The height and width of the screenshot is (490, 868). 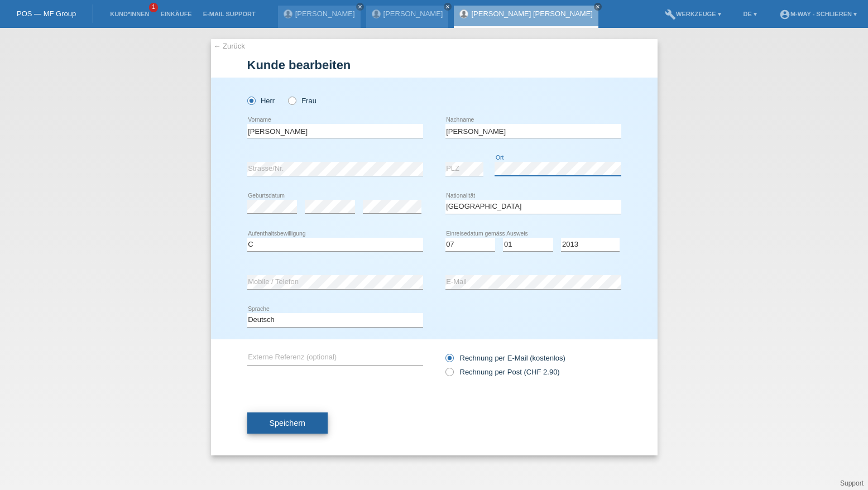 What do you see at coordinates (229, 46) in the screenshot?
I see `a: ← Zurück` at bounding box center [229, 46].